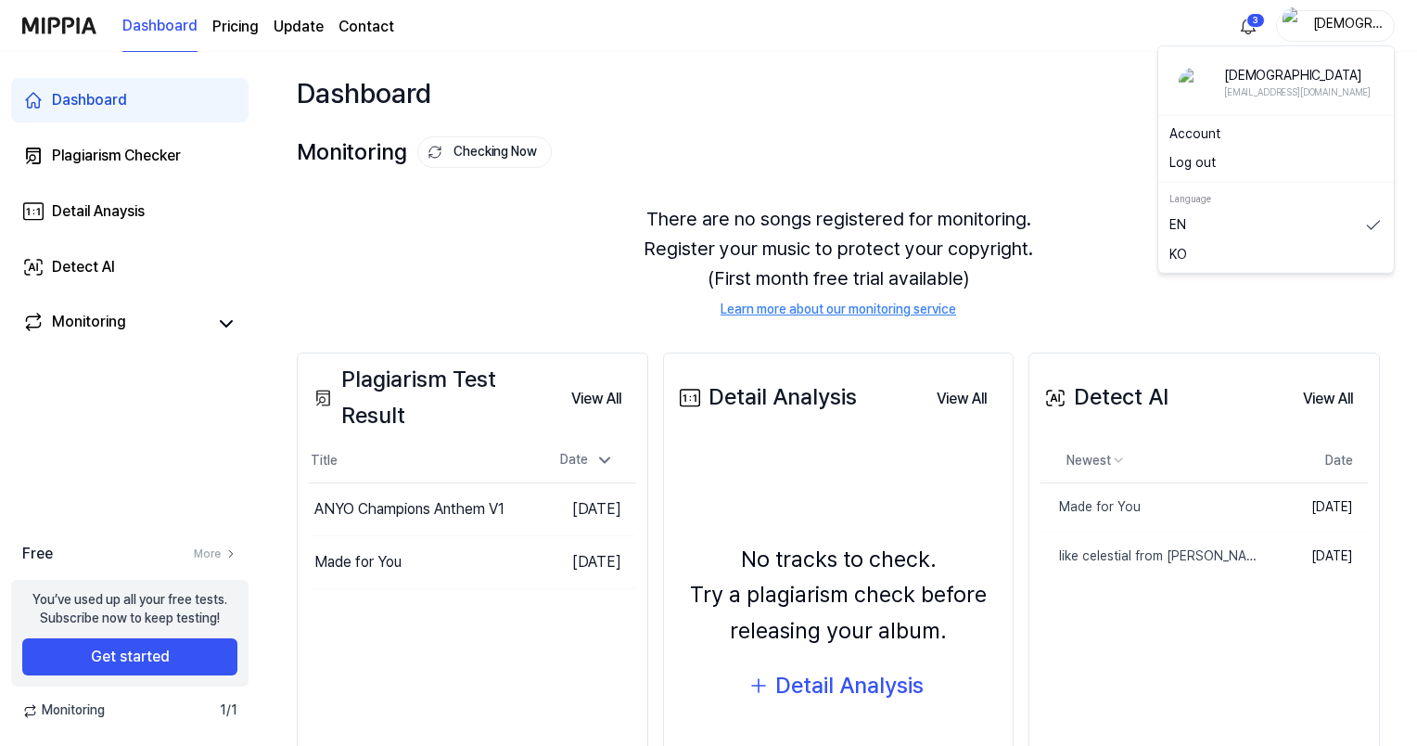  I want to click on a: Contact, so click(366, 27).